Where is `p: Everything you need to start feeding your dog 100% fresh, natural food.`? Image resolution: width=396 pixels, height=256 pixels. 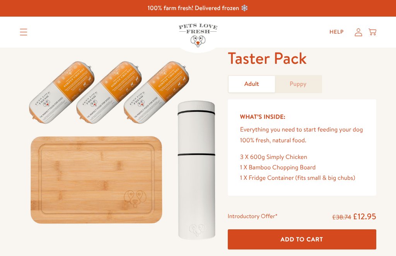
p: Everything you need to start feeding your dog 100% fresh, natural food. is located at coordinates (302, 135).